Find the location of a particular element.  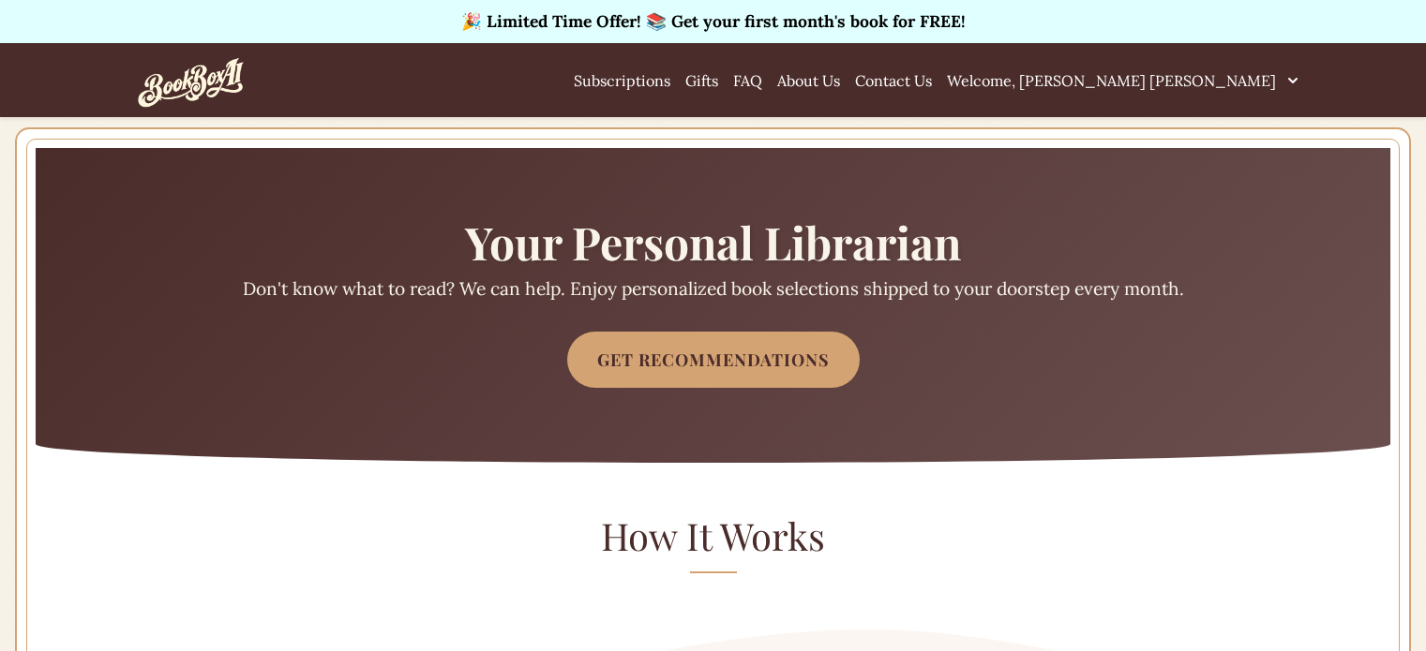

a: About Us is located at coordinates (808, 81).